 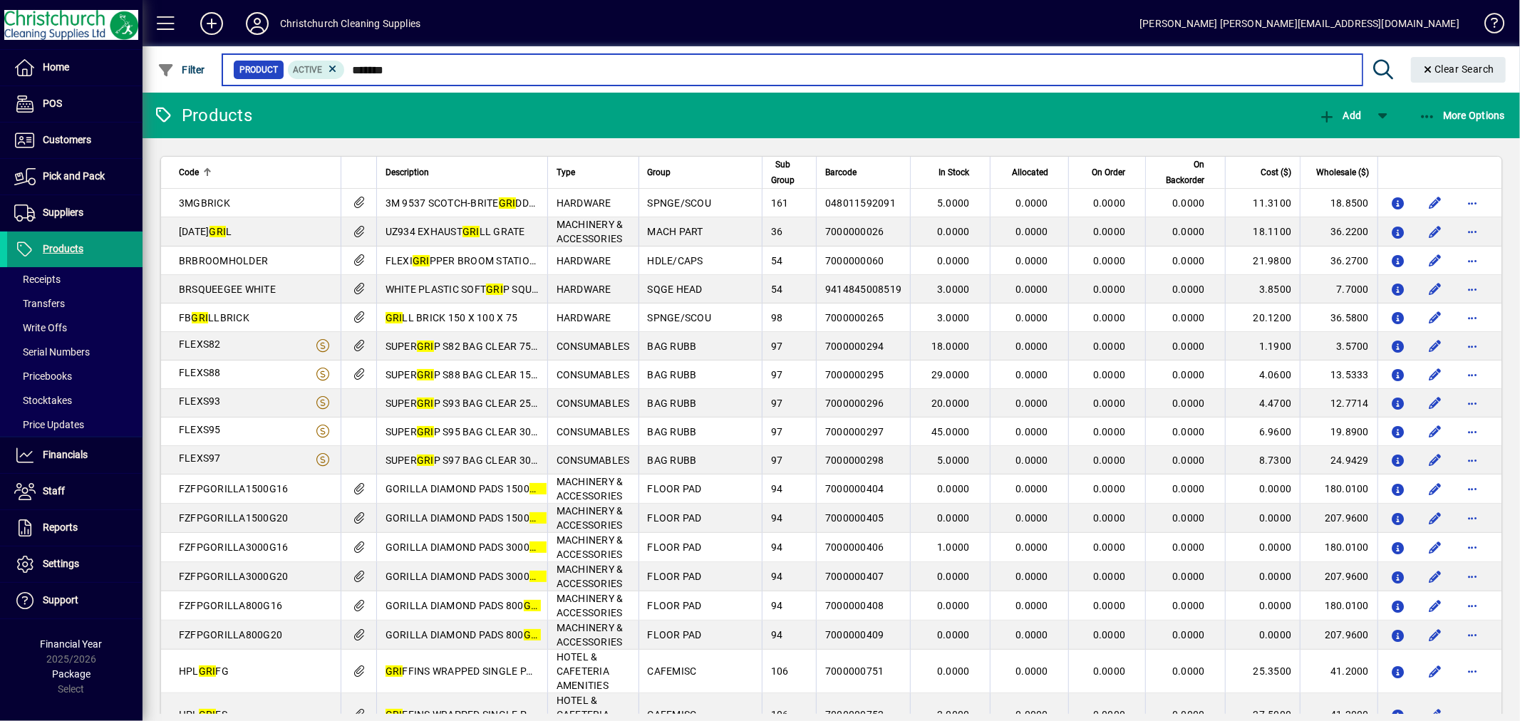 I want to click on span: LL BRICK 150 X 100 X 75, so click(x=452, y=318).